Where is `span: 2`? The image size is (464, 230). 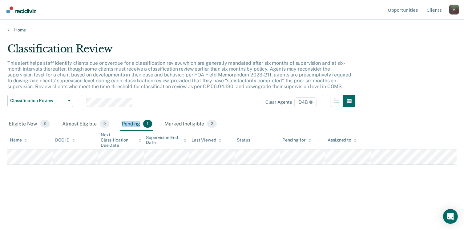 span: 2 is located at coordinates (212, 124).